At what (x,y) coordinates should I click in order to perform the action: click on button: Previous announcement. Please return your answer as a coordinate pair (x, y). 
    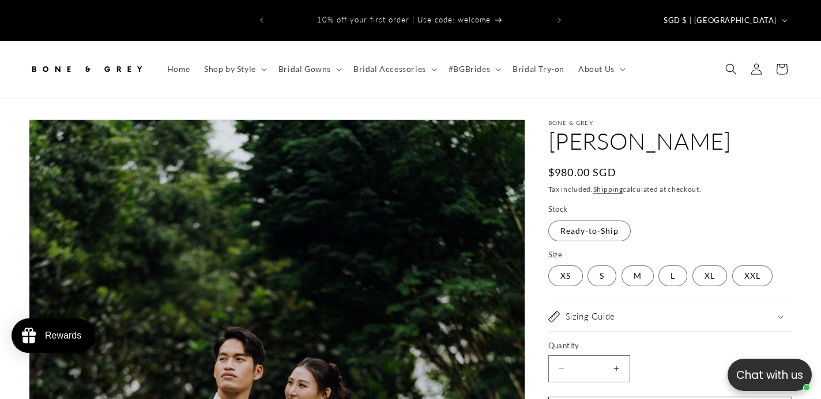
    Looking at the image, I should click on (262, 20).